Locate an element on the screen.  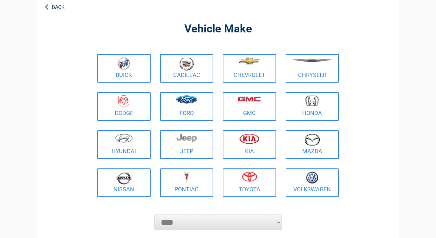
img: cadillac is located at coordinates (187, 64).